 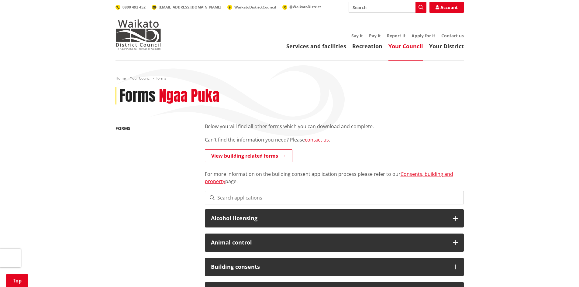 What do you see at coordinates (367, 46) in the screenshot?
I see `a: Recreation` at bounding box center [367, 46].